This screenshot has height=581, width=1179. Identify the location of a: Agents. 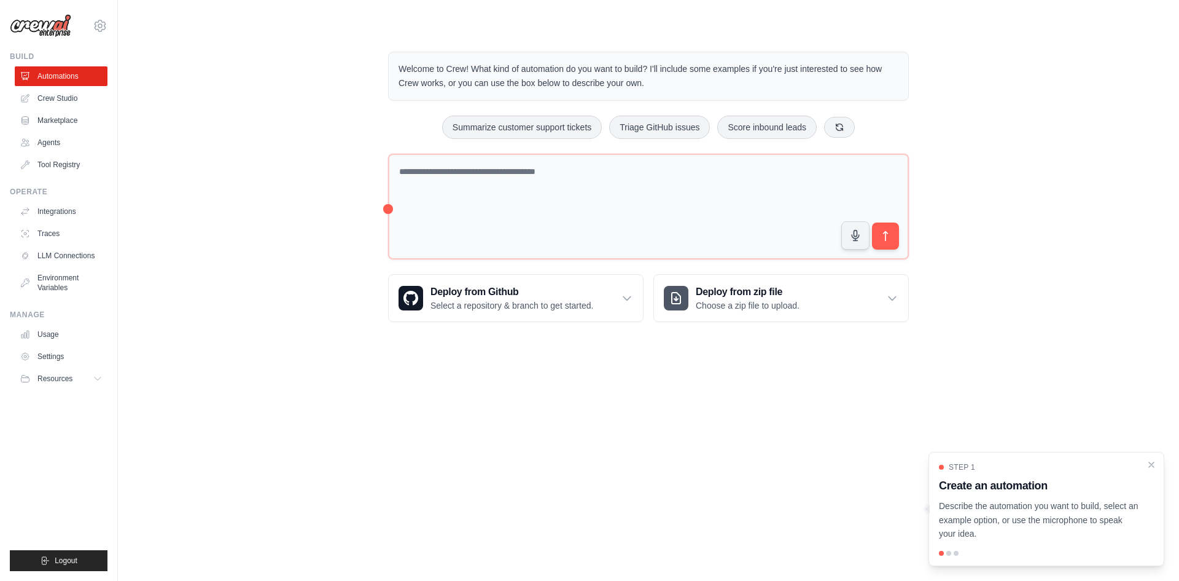
(61, 143).